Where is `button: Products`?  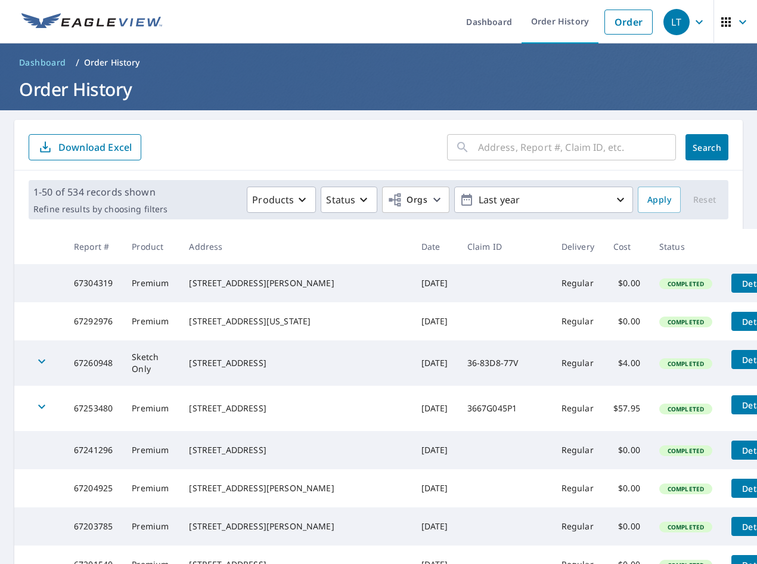 button: Products is located at coordinates (281, 200).